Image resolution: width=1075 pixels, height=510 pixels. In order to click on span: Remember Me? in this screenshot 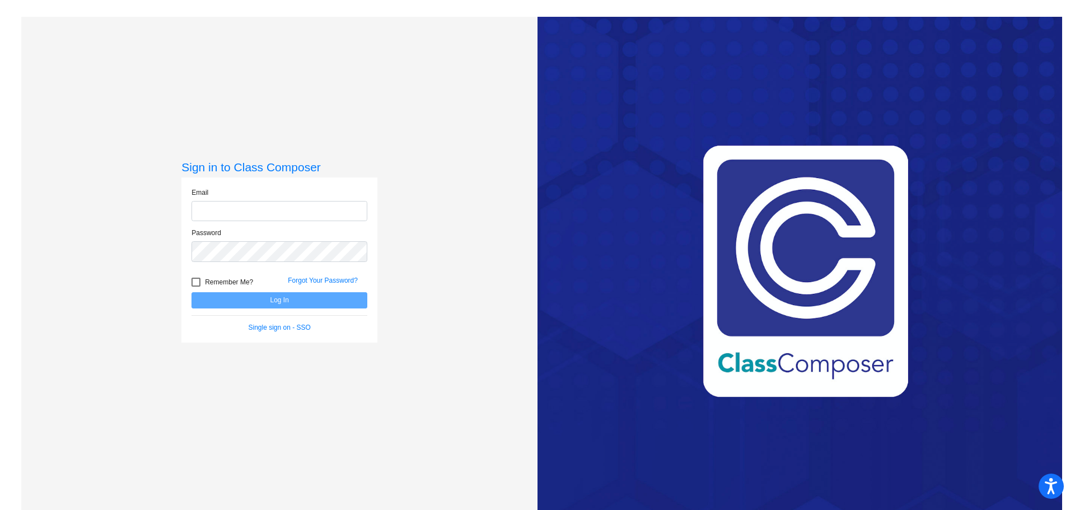, I will do `click(229, 282)`.